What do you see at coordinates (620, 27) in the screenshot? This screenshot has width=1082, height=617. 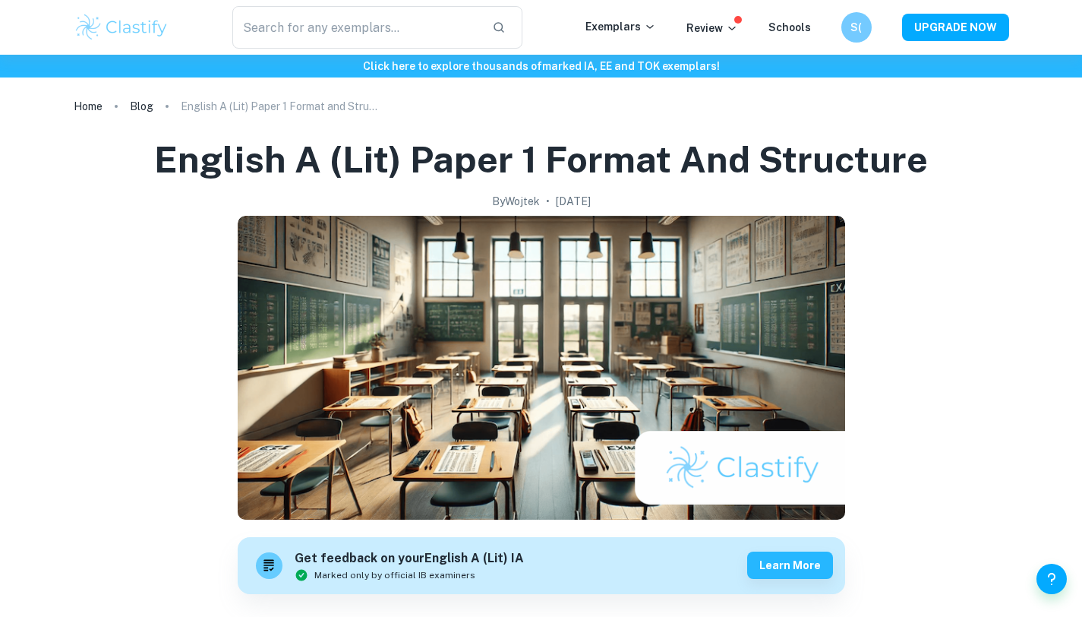 I see `p: Exemplars` at bounding box center [620, 27].